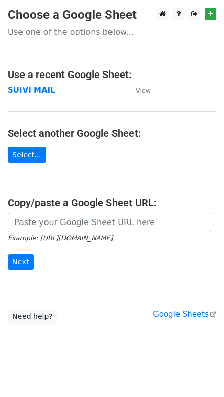  What do you see at coordinates (112, 15) in the screenshot?
I see `h3: Choose a Google Sheet` at bounding box center [112, 15].